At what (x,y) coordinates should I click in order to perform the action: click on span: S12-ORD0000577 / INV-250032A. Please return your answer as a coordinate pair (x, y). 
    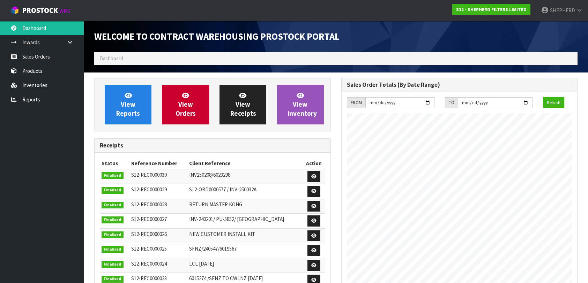
    Looking at the image, I should click on (223, 189).